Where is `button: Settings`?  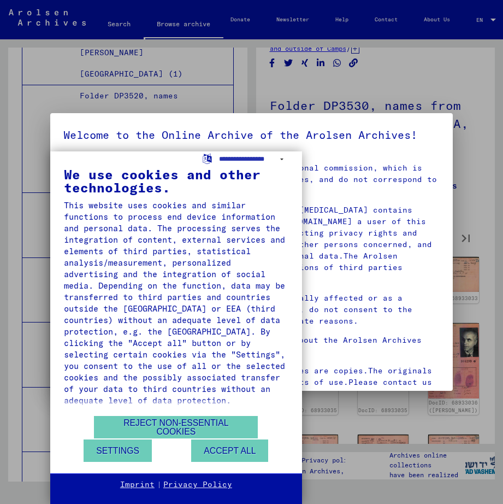
button: Settings is located at coordinates (117, 450).